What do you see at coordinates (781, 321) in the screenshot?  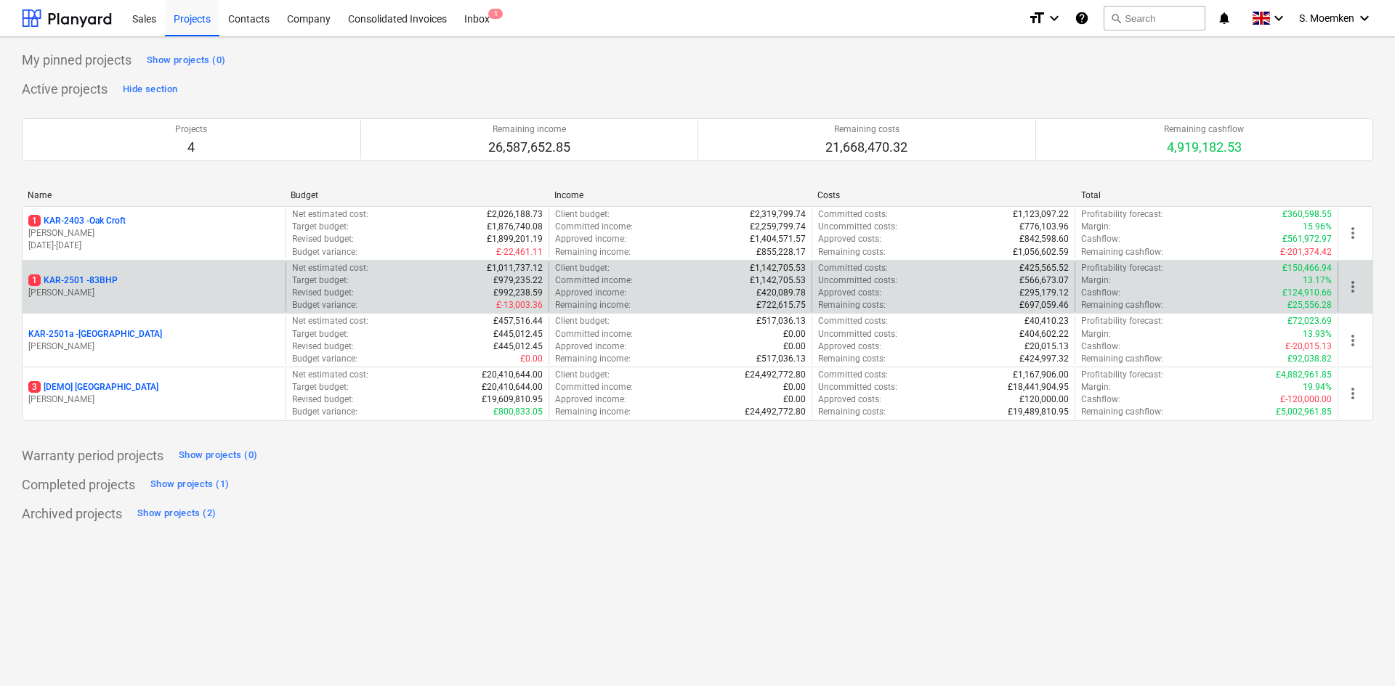 I see `p: £517,036.13` at bounding box center [781, 321].